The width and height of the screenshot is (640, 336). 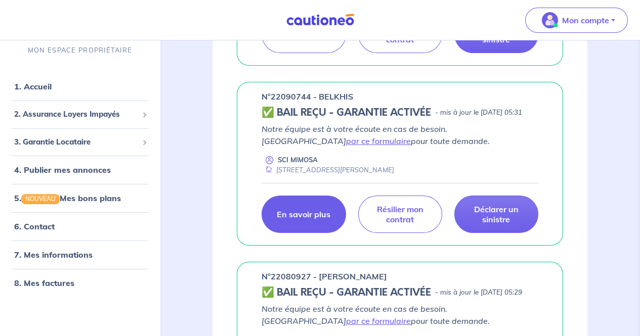 What do you see at coordinates (80, 87) in the screenshot?
I see `div: 1. Accueil` at bounding box center [80, 87].